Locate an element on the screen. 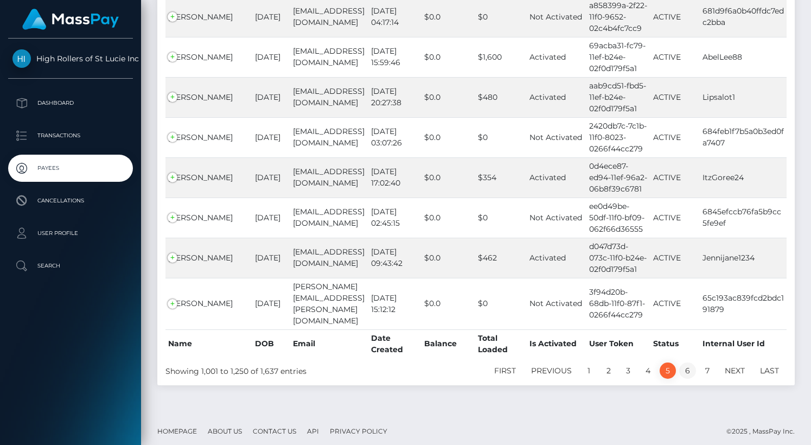  a: Last is located at coordinates (769, 370).